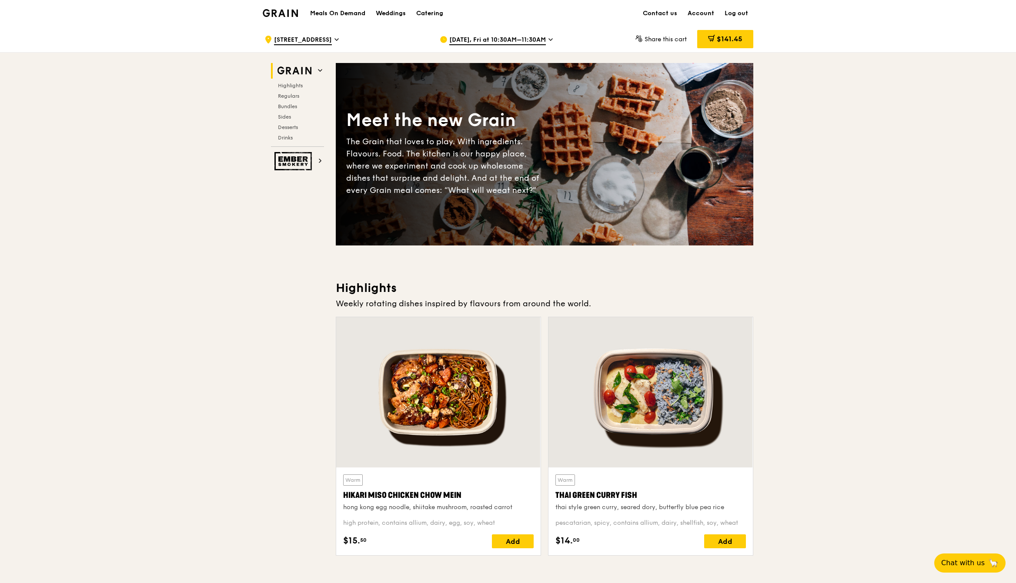 The height and width of the screenshot is (583, 1016). What do you see at coordinates (390, 13) in the screenshot?
I see `a: Weddings` at bounding box center [390, 13].